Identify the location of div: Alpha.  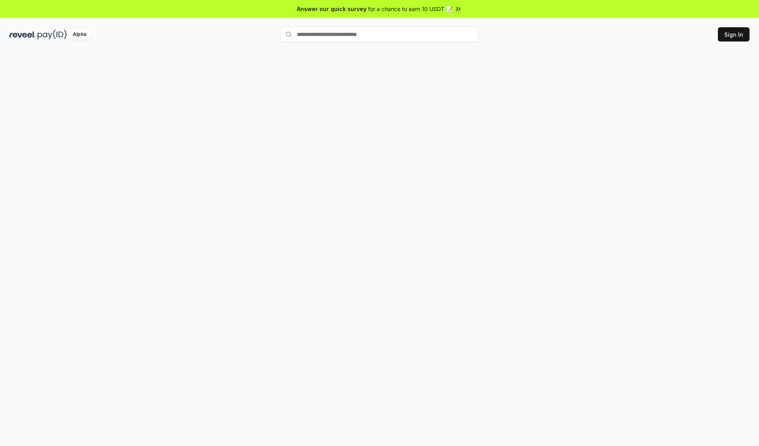
(79, 34).